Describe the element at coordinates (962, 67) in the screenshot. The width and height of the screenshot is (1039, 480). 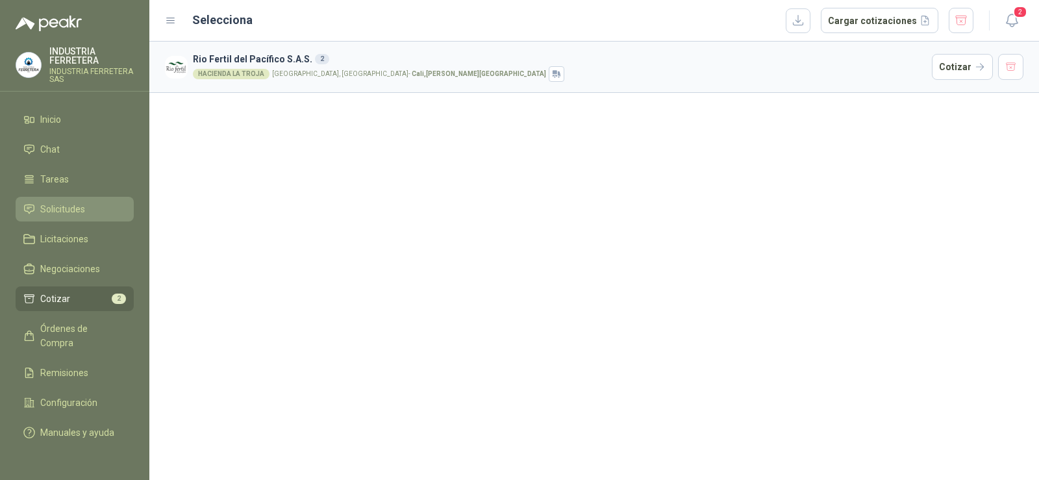
I see `a: Cotizar` at that location.